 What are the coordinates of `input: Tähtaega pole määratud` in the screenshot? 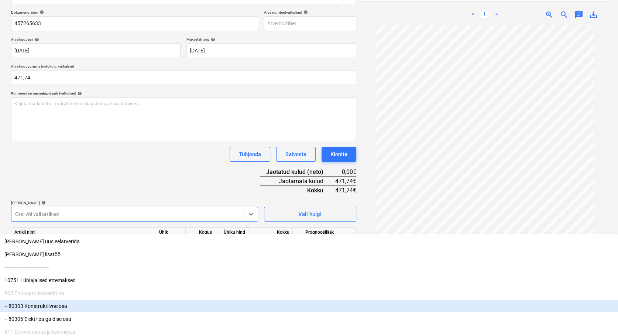 It's located at (271, 51).